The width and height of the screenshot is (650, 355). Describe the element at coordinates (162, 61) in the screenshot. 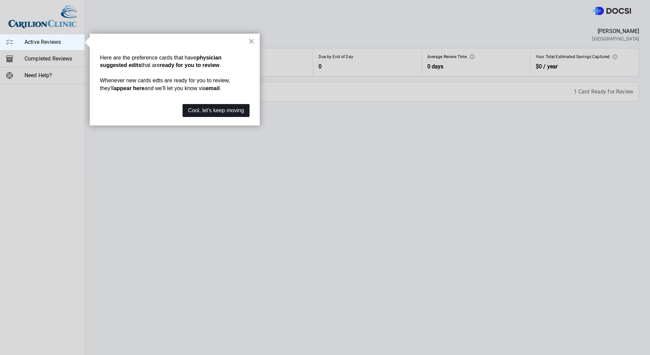

I see `strong: physician suggested edits` at that location.